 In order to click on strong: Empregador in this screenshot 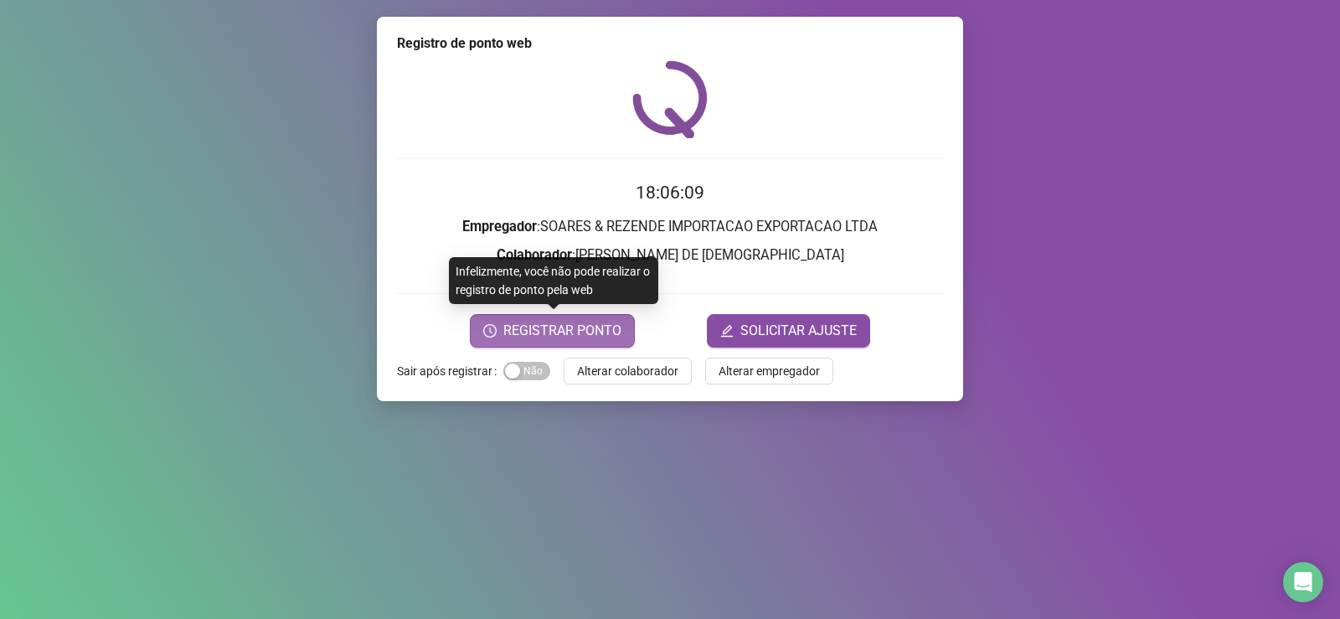, I will do `click(499, 226)`.